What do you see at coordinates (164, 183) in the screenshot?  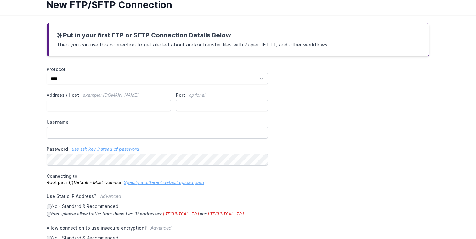 I see `a: Specify a different default upload path` at bounding box center [164, 183].